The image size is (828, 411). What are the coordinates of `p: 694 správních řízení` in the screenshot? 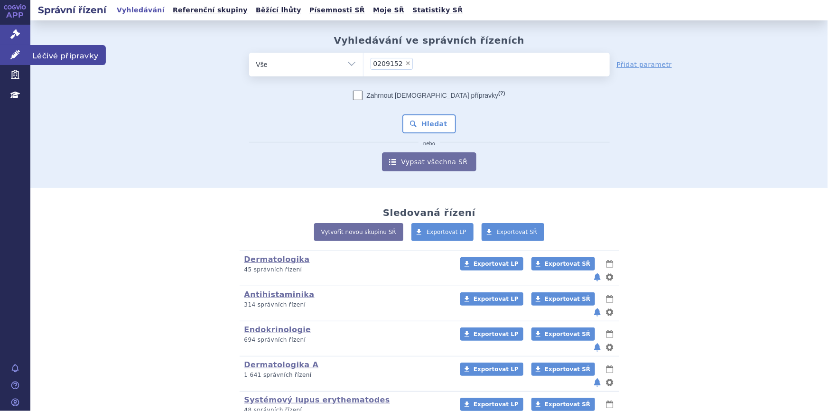 It's located at (346, 340).